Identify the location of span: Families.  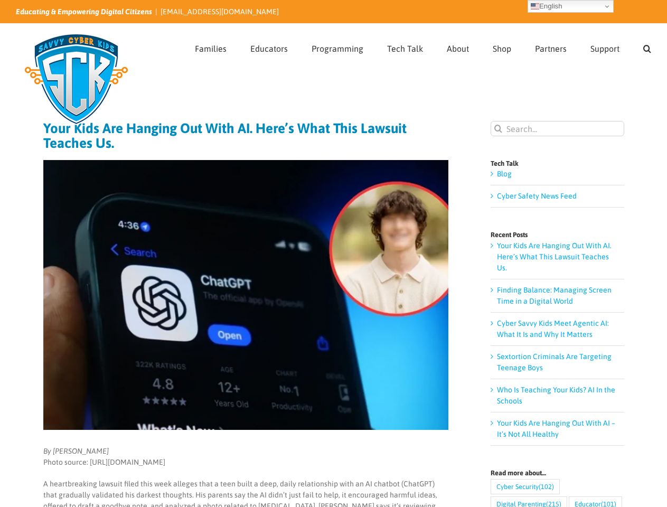
(211, 49).